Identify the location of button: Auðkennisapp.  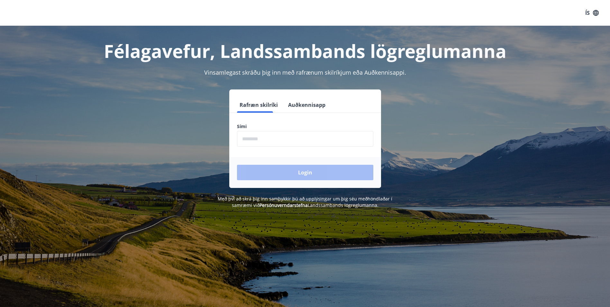
(307, 105).